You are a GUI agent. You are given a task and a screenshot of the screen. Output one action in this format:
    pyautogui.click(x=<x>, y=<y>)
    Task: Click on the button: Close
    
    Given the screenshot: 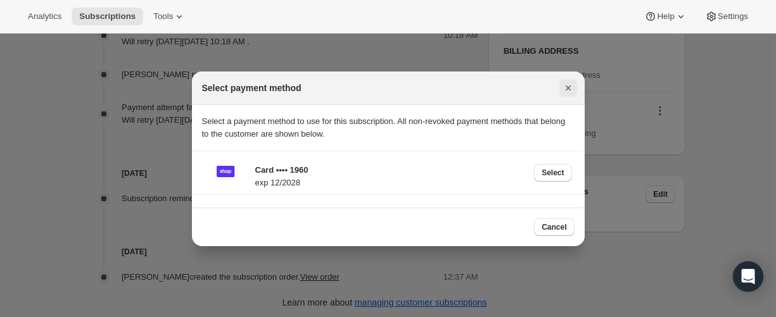 What is the action you would take?
    pyautogui.click(x=568, y=88)
    